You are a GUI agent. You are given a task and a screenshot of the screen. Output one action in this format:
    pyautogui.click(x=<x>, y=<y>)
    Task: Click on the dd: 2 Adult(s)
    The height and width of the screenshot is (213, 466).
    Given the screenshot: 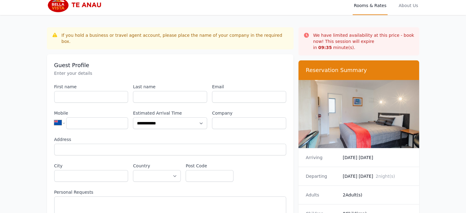 What is the action you would take?
    pyautogui.click(x=377, y=195)
    